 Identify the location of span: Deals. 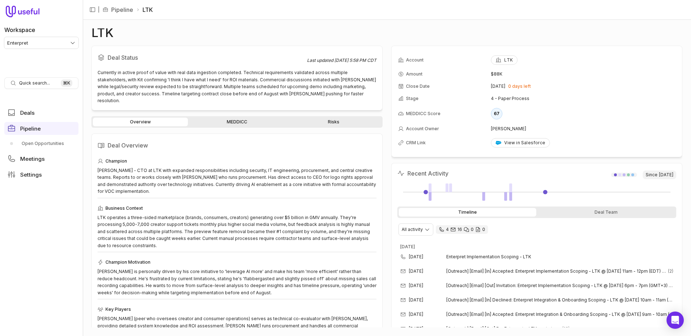
(27, 113).